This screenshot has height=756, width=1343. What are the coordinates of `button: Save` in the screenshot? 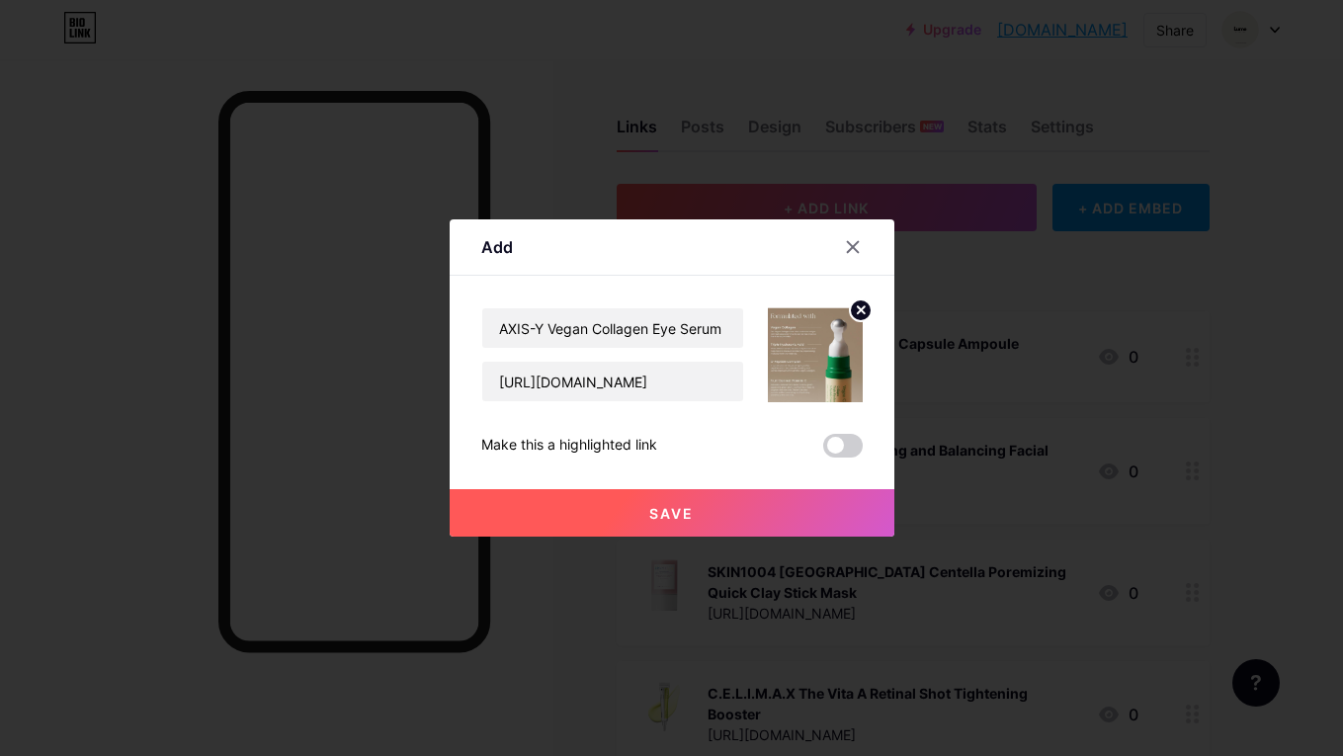 It's located at (672, 513).